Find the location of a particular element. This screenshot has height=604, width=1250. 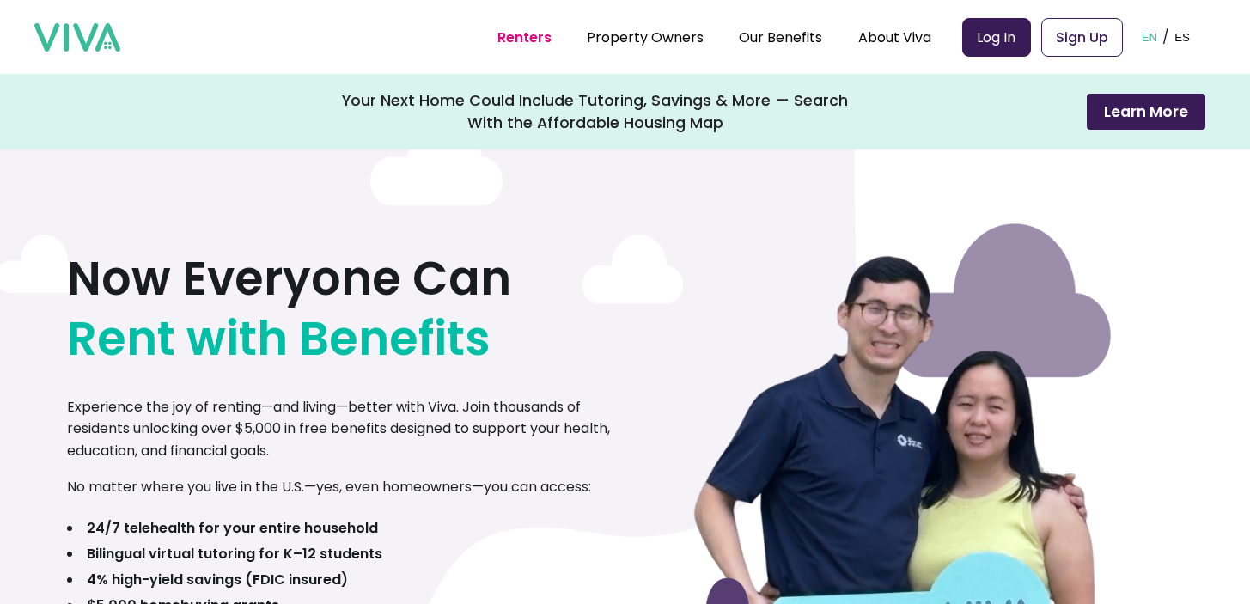

b: Bilingual virtual tutoring for K–12 students is located at coordinates (235, 553).